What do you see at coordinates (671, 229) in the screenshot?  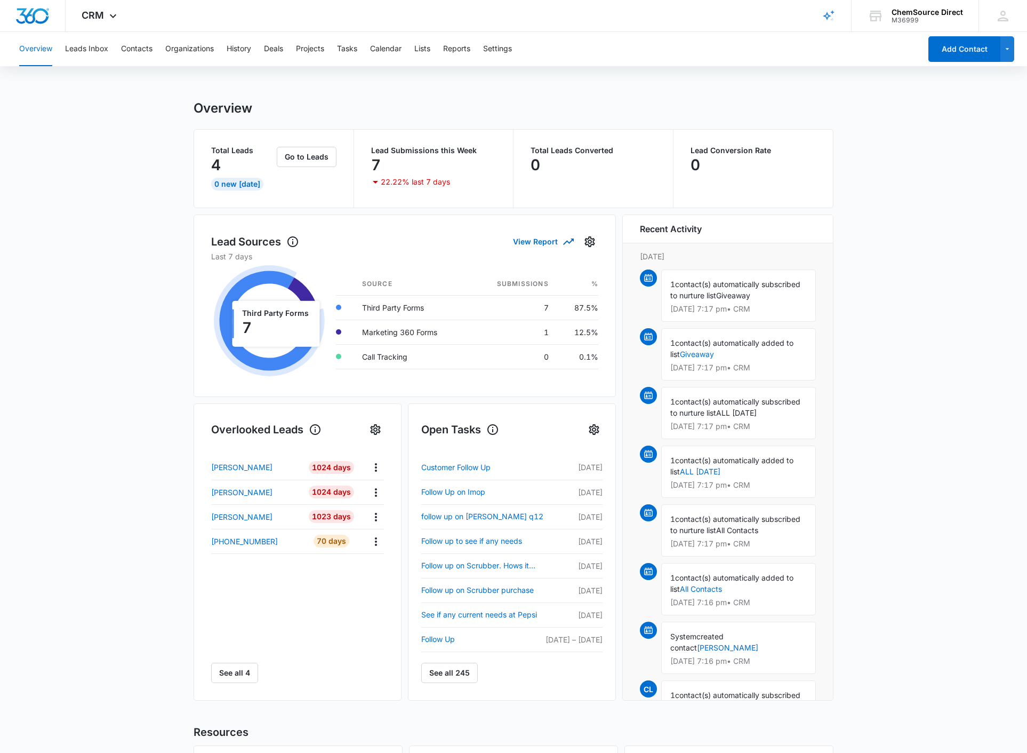 I see `h6: Recent Activity` at bounding box center [671, 229].